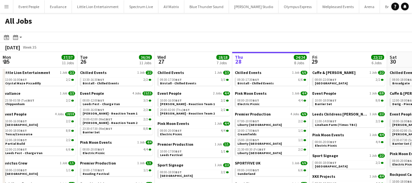  Describe the element at coordinates (298, 6) in the screenshot. I see `button: Olympus Express` at that location.